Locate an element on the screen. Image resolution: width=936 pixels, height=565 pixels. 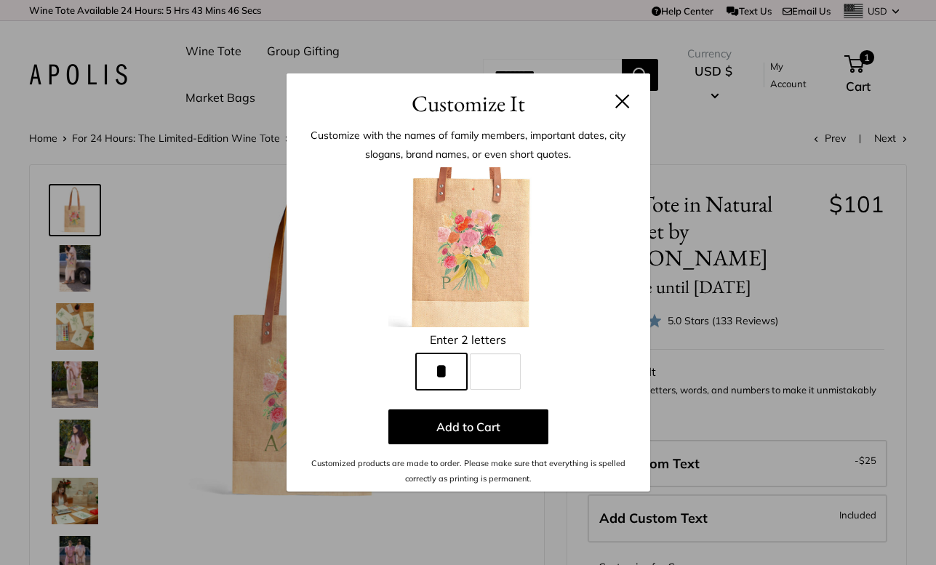
h3: Customize It is located at coordinates (469, 103).